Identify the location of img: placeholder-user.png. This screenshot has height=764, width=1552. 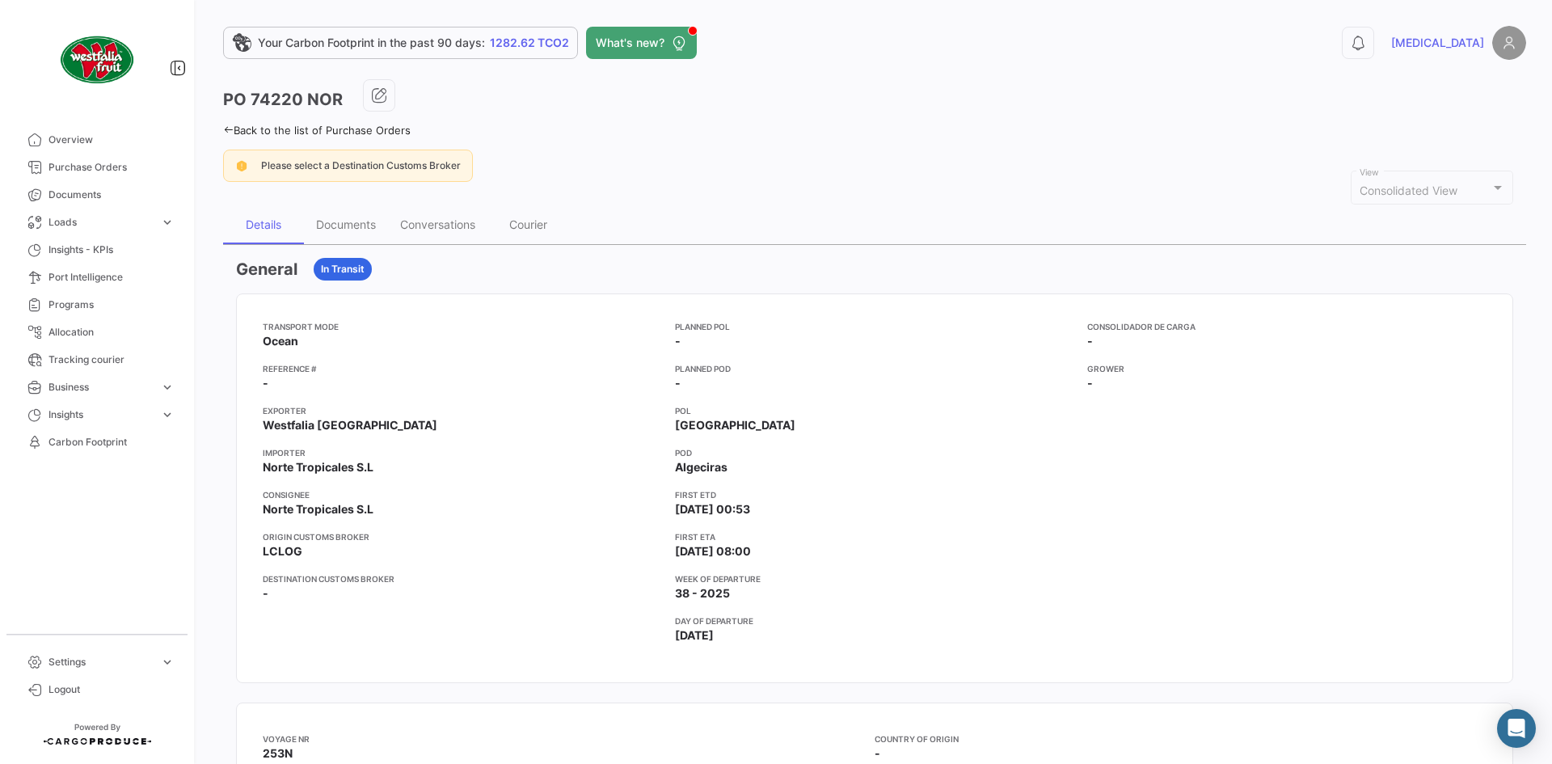
(1509, 43).